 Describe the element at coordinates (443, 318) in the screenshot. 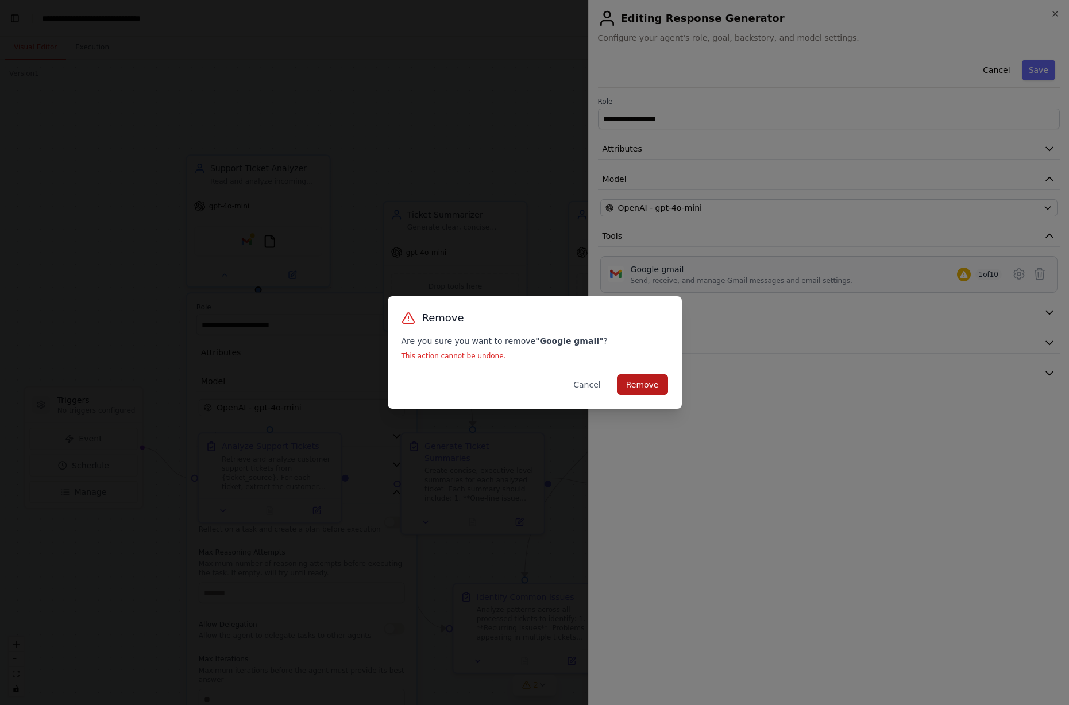

I see `h3: Remove` at that location.